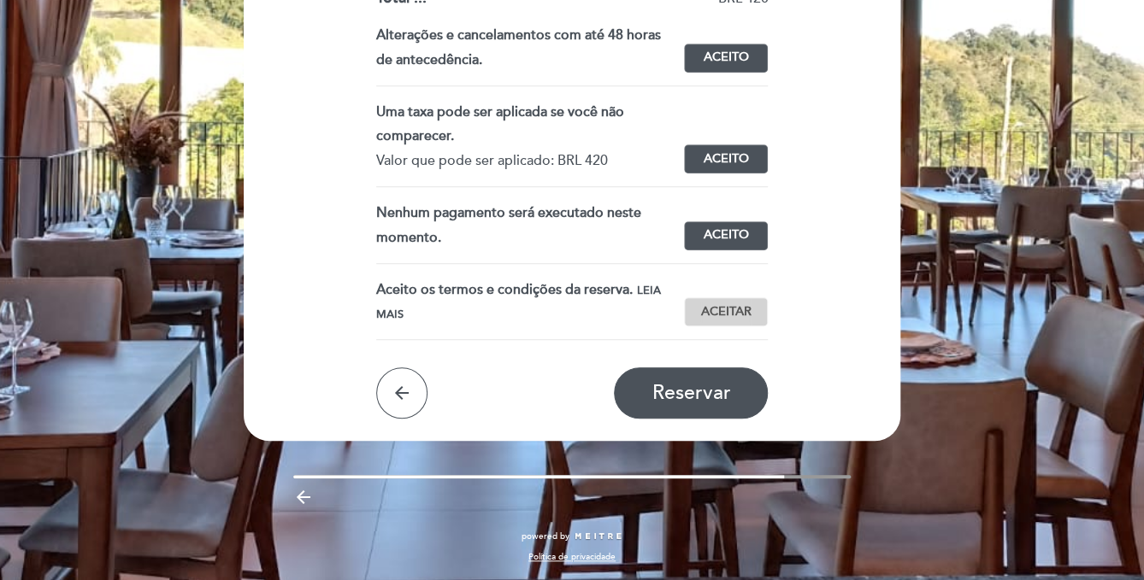 The height and width of the screenshot is (580, 1144). Describe the element at coordinates (597, 537) in the screenshot. I see `img: MEITRE` at that location.